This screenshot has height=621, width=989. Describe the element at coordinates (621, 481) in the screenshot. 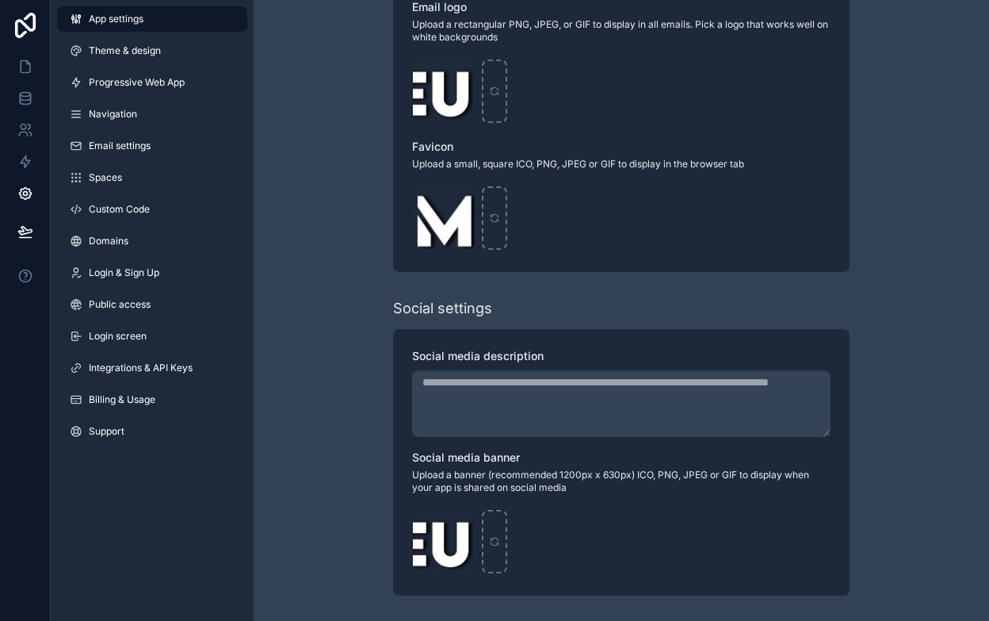

I see `span: Upload a banner (recommended 1200px x 630px) ICO, PNG, JPEG or GIF to display when your app is sh...` at that location.